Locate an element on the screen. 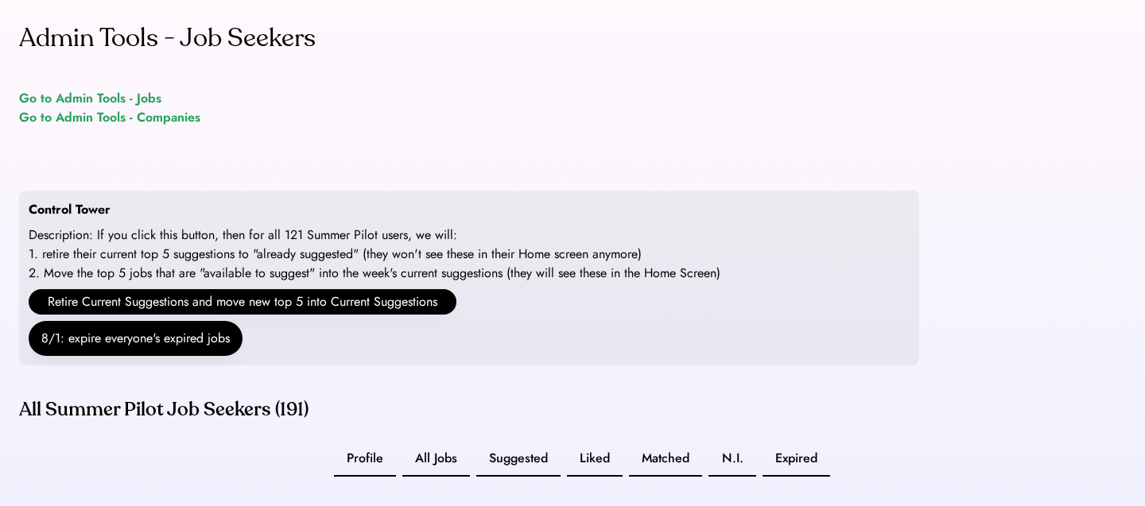  button: Profile is located at coordinates (365, 459).